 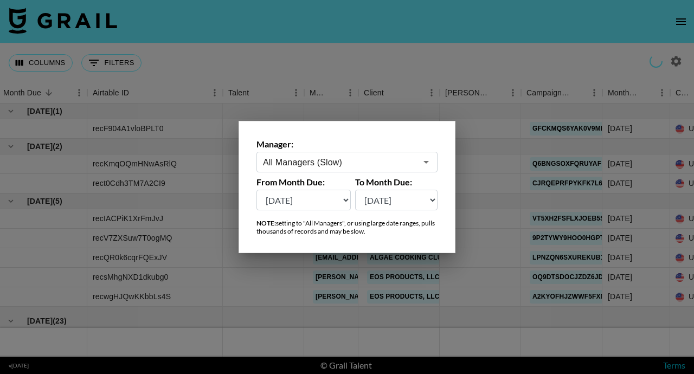 What do you see at coordinates (304, 182) in the screenshot?
I see `label: From Month Due:` at bounding box center [304, 182].